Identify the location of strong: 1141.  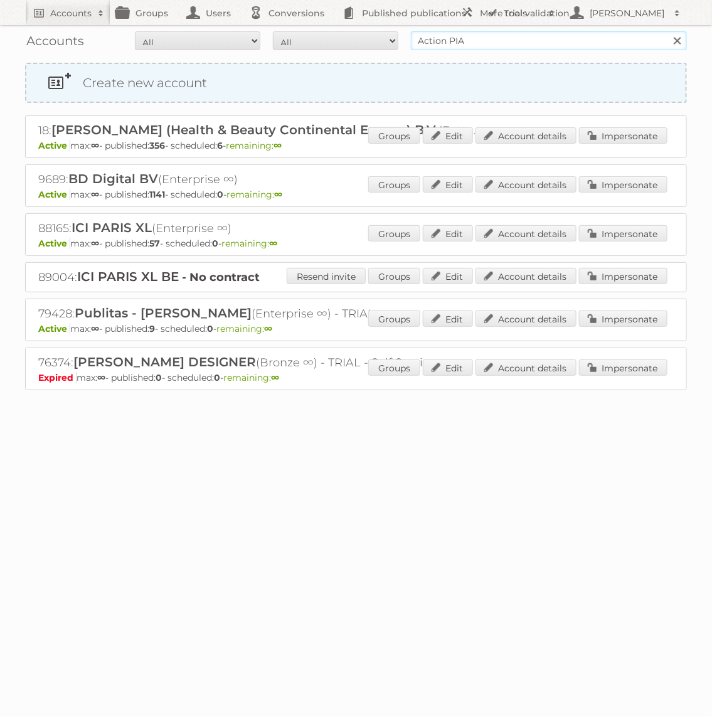
(157, 194).